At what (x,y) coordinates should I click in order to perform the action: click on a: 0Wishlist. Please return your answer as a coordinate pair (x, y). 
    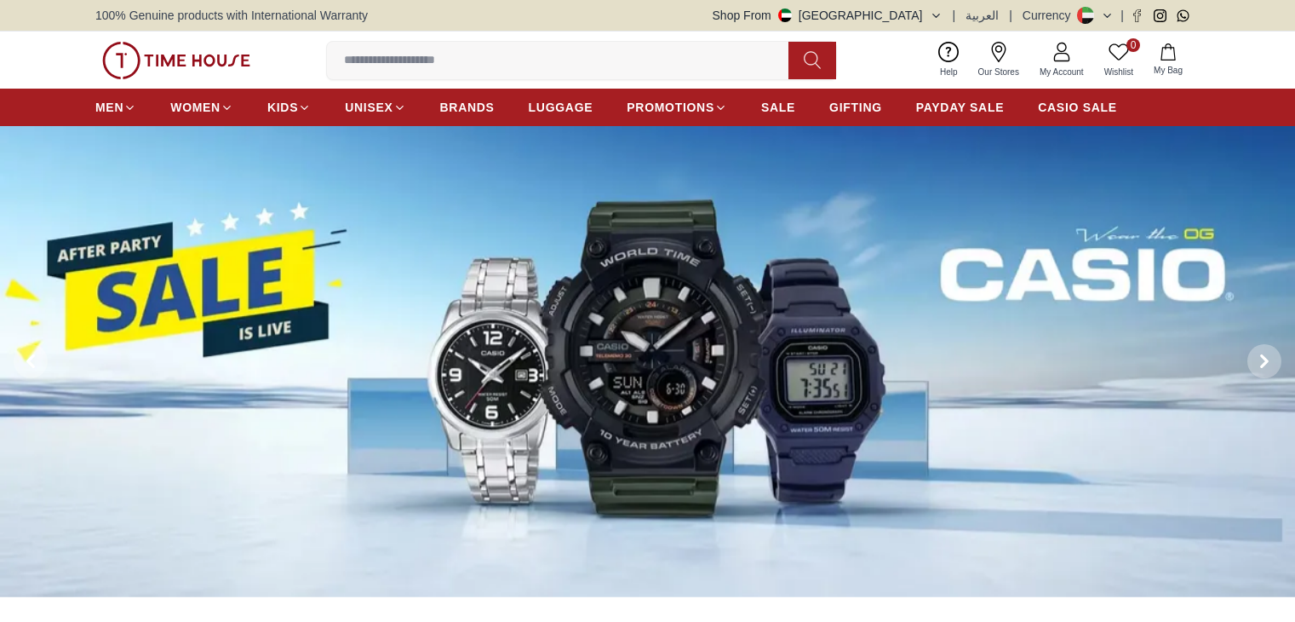
    Looking at the image, I should click on (1119, 60).